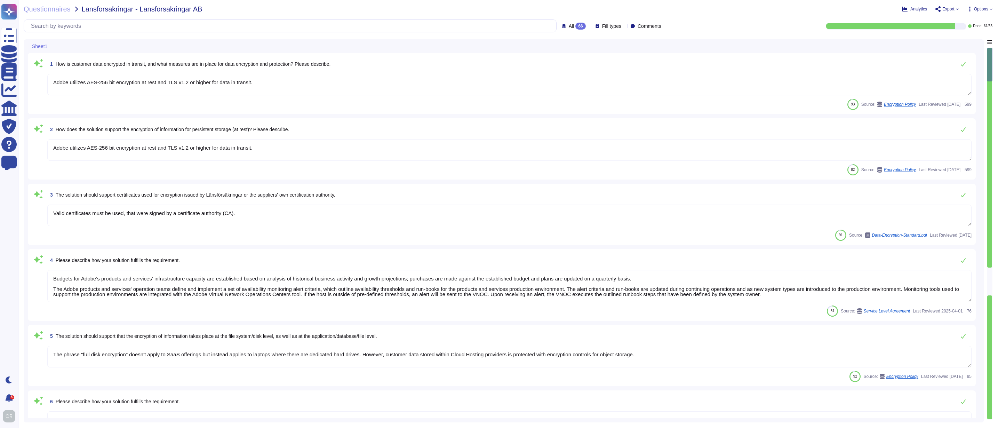 The image size is (998, 428). Describe the element at coordinates (840, 235) in the screenshot. I see `span: 91` at that location.